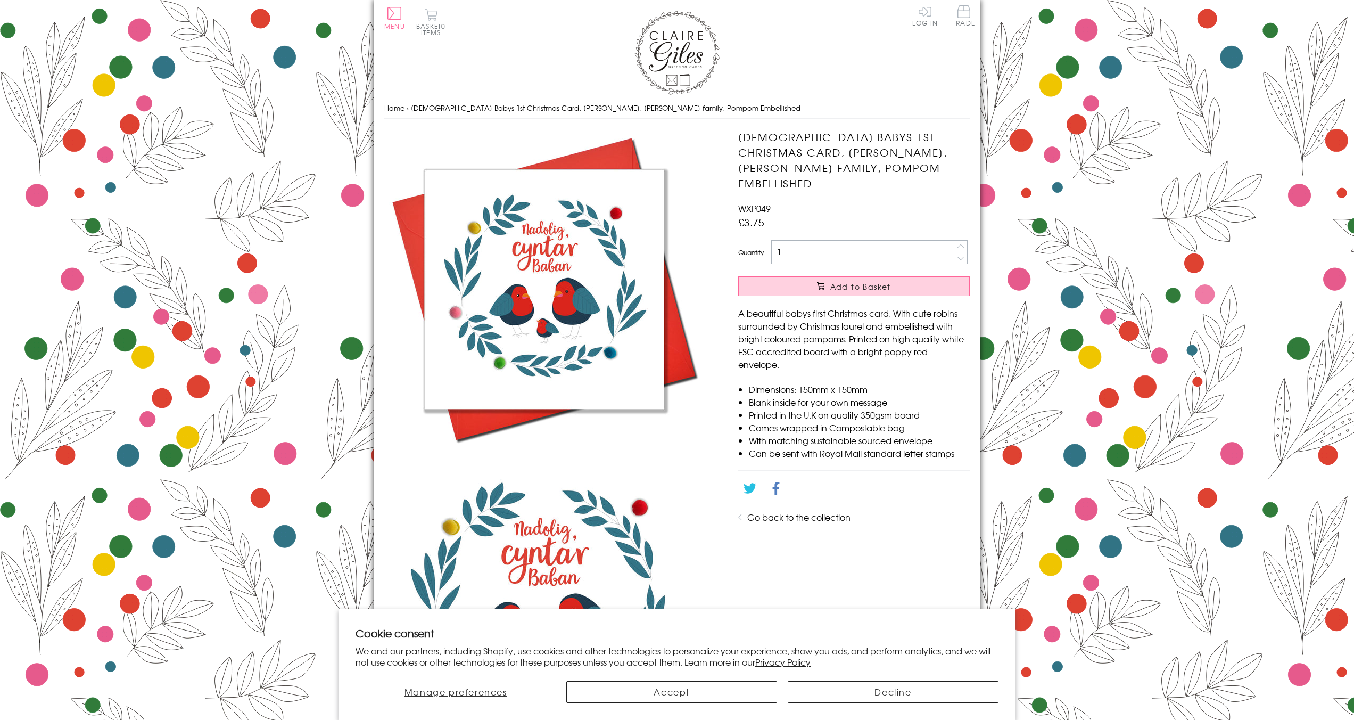 This screenshot has height=720, width=1354. Describe the element at coordinates (544, 289) in the screenshot. I see `img: Welsh Babys 1st Christmas Card, Nadolig Llawen, Robin family, Pompom Embellished` at that location.